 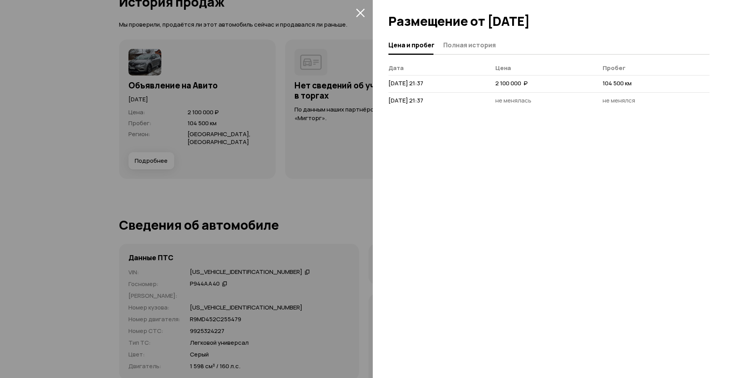 I want to click on span: 104 500 км, so click(x=617, y=83).